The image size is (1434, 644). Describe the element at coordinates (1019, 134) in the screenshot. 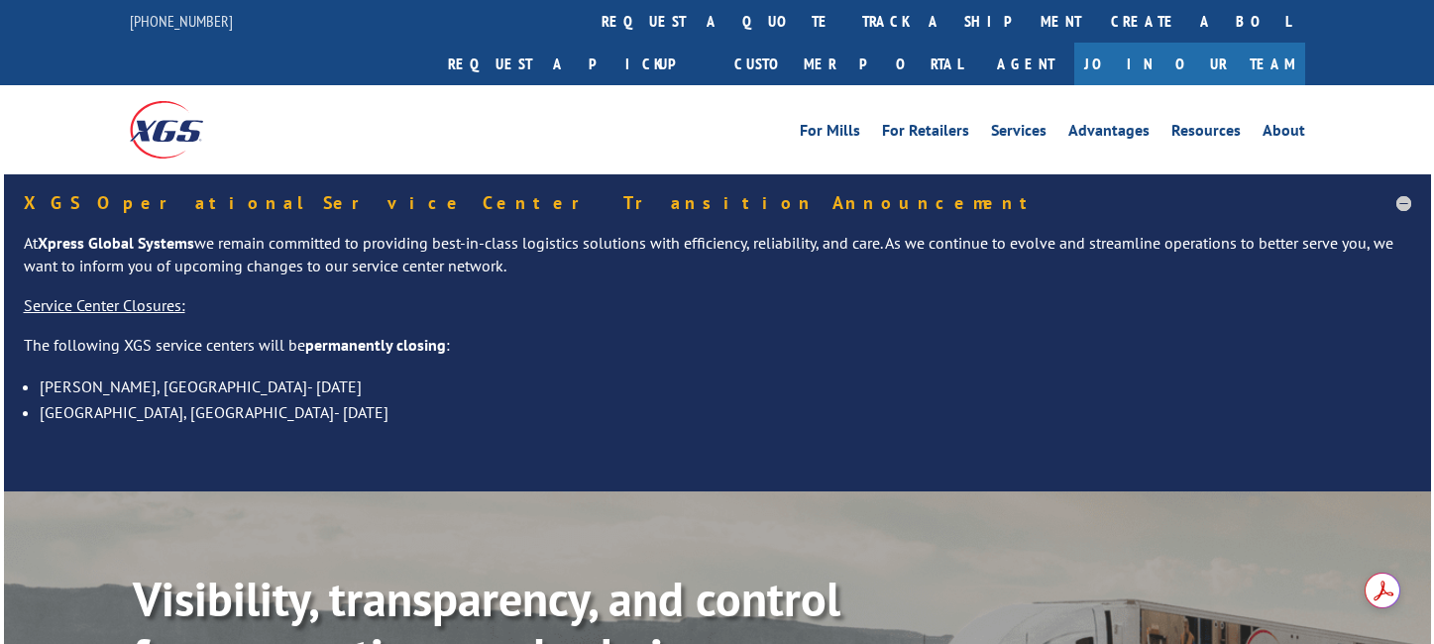

I see `a: Services` at that location.